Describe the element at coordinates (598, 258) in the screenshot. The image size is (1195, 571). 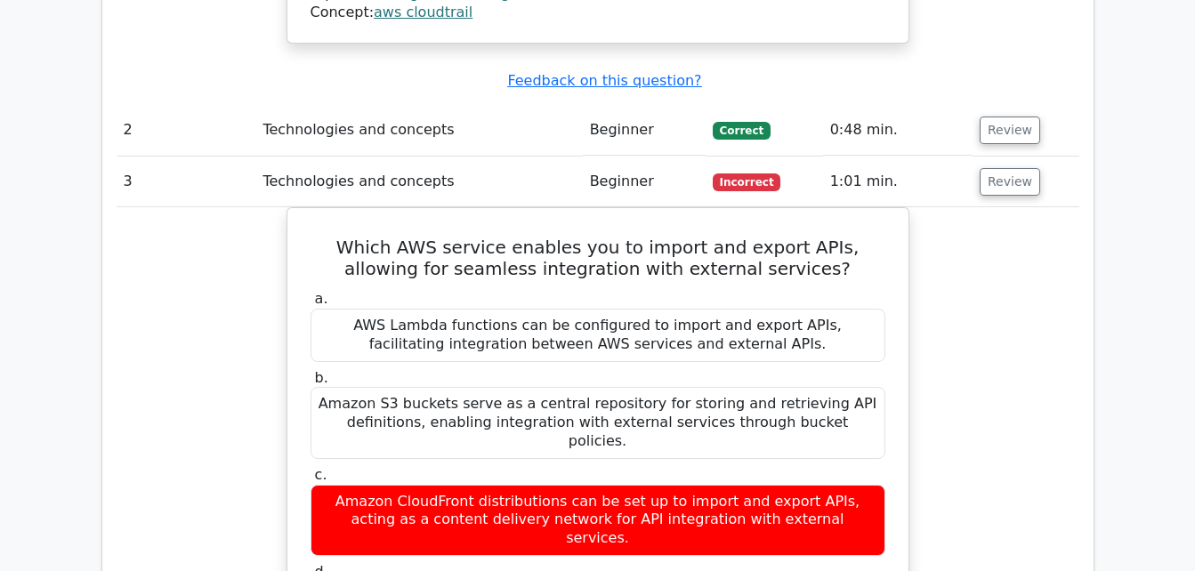
I see `h5: Which AWS service enables you to import and export APIs, allowing for seamless integration with e...` at that location.